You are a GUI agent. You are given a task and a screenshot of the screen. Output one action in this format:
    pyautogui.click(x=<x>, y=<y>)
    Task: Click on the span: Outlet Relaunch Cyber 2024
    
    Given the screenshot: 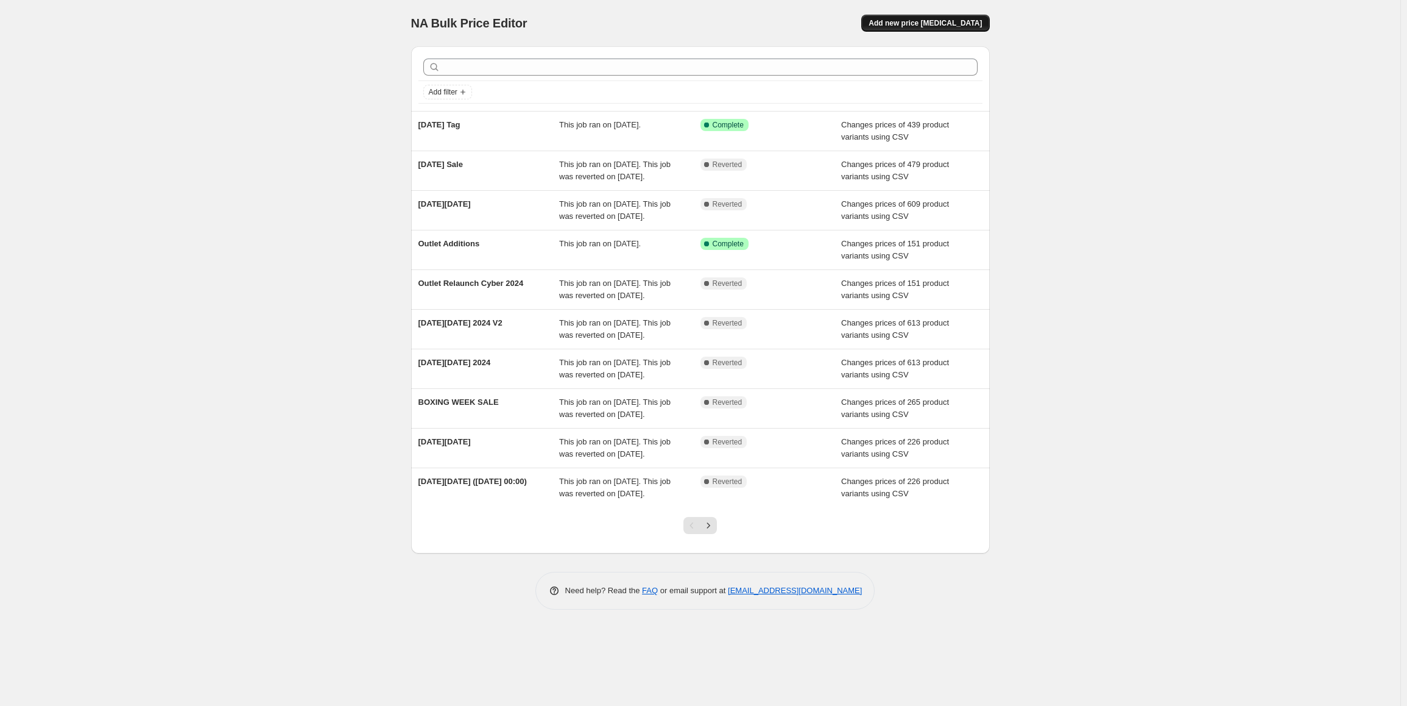 What is the action you would take?
    pyautogui.click(x=471, y=283)
    